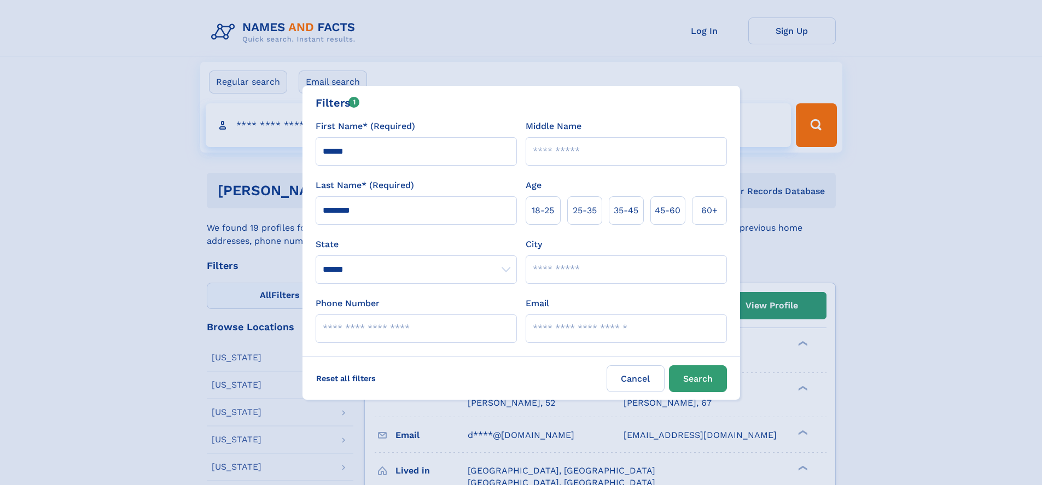 This screenshot has height=485, width=1042. I want to click on span: 45‑60, so click(667, 211).